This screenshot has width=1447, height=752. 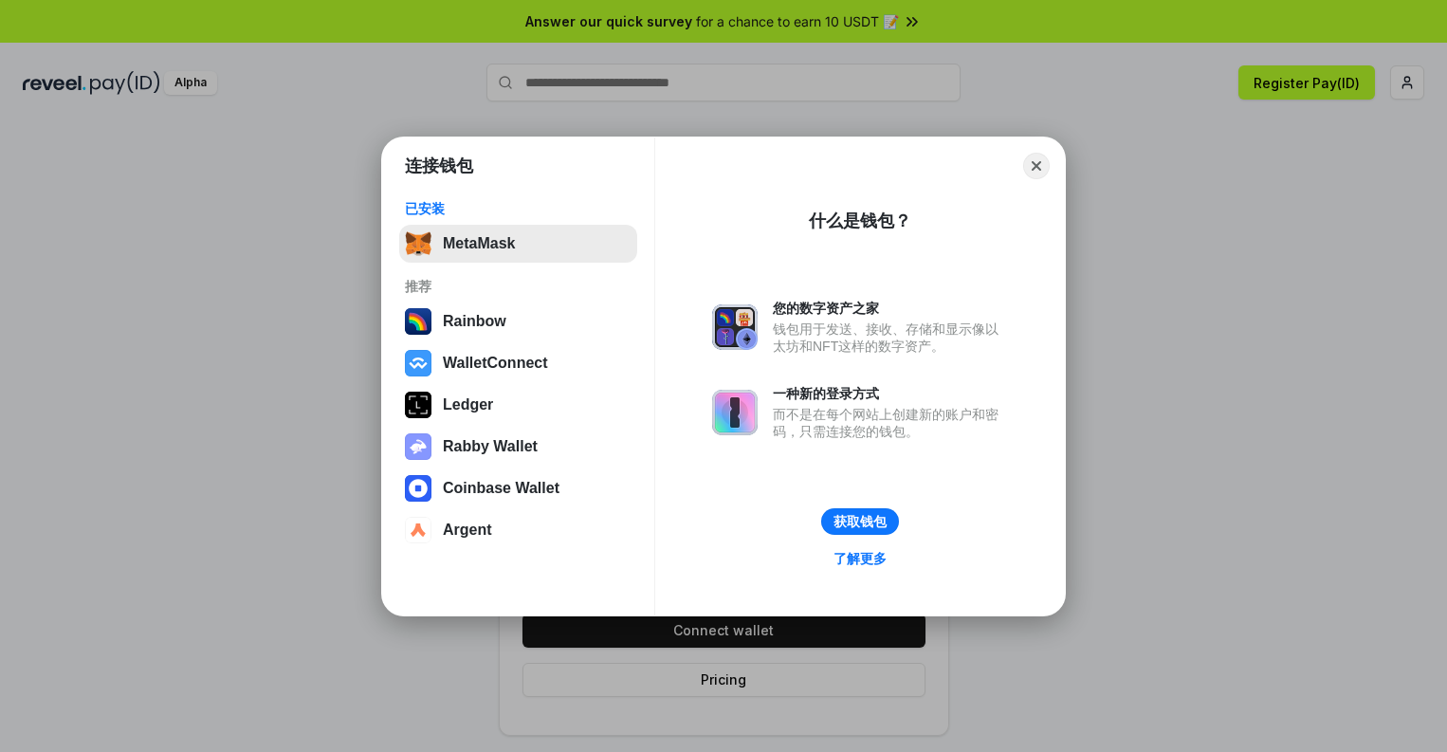 I want to click on div: Ledger, so click(x=468, y=405).